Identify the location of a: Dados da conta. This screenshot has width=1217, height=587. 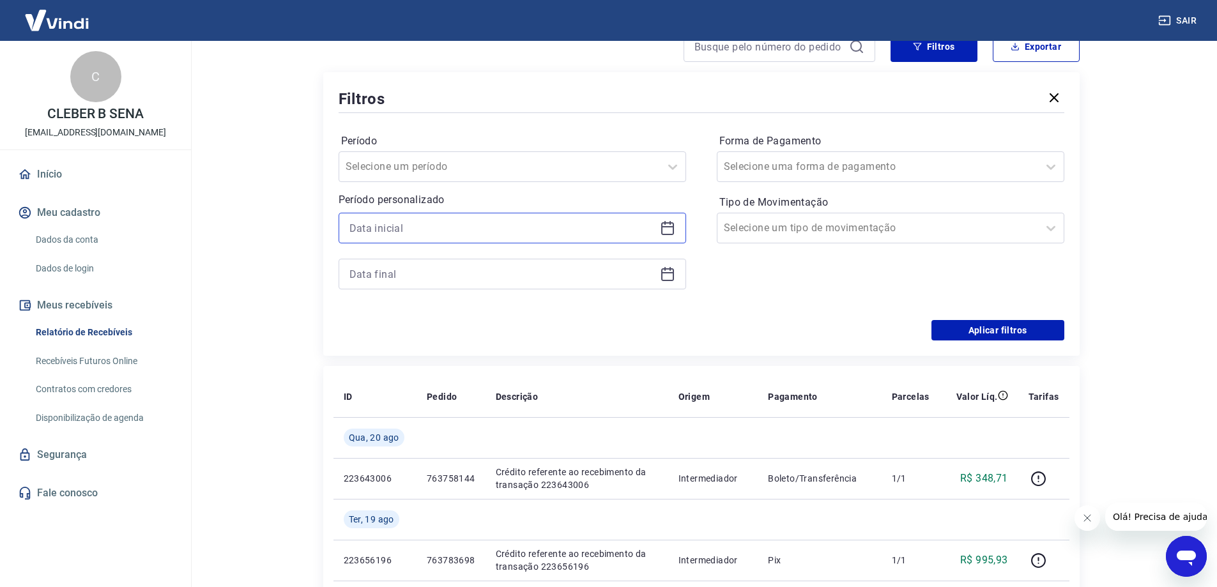
(103, 240).